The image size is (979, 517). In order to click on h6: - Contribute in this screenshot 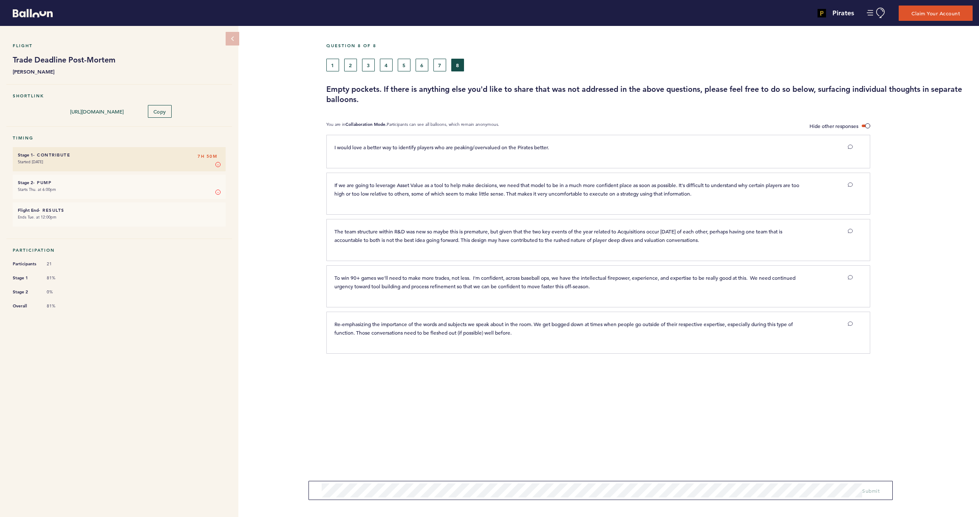, I will do `click(119, 155)`.